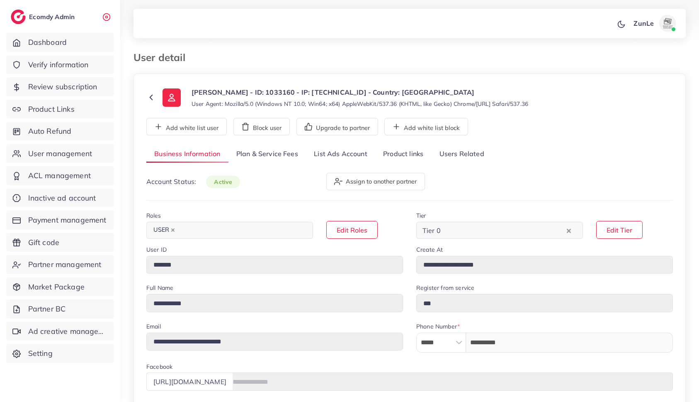  Describe the element at coordinates (360, 104) in the screenshot. I see `small: User Agent: Mozilla/5.0 (Windows NT 10.0; Win64; x64) AppleWebKit/537.36 (KHTML, like Gecko) Chro...` at that location.